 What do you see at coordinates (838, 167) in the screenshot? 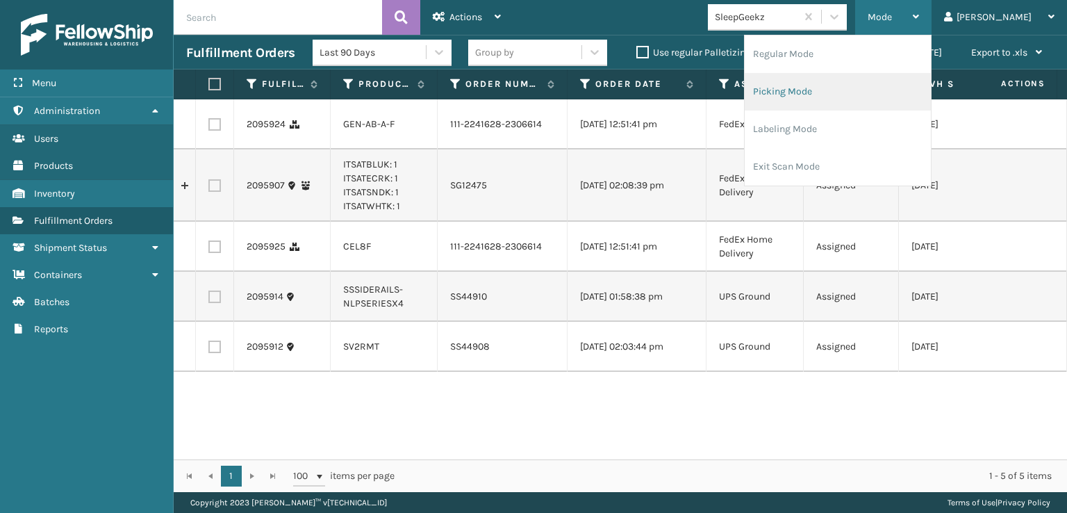
I see `li: Exit Scan Mode` at bounding box center [838, 167].